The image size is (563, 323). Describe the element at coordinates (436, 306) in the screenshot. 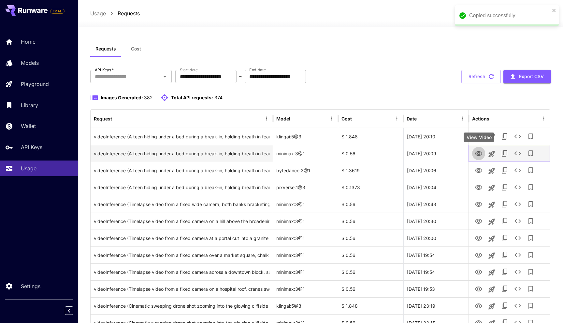

I see `div: 21 Aug, 2025 23:19` at that location.